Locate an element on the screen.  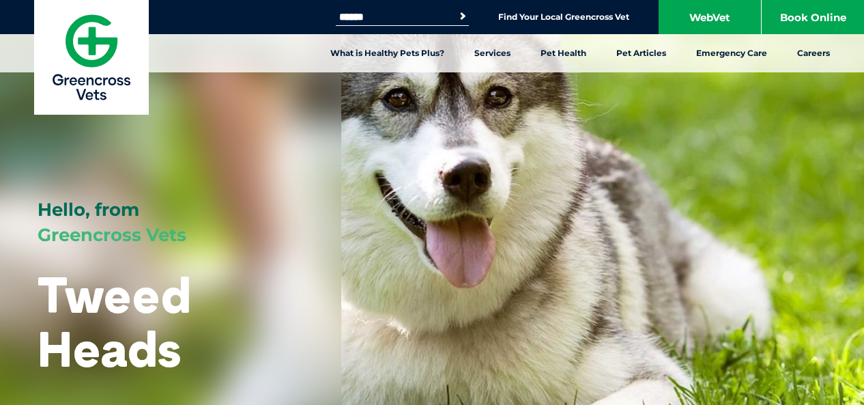
span: Greencross Vets is located at coordinates (112, 235).